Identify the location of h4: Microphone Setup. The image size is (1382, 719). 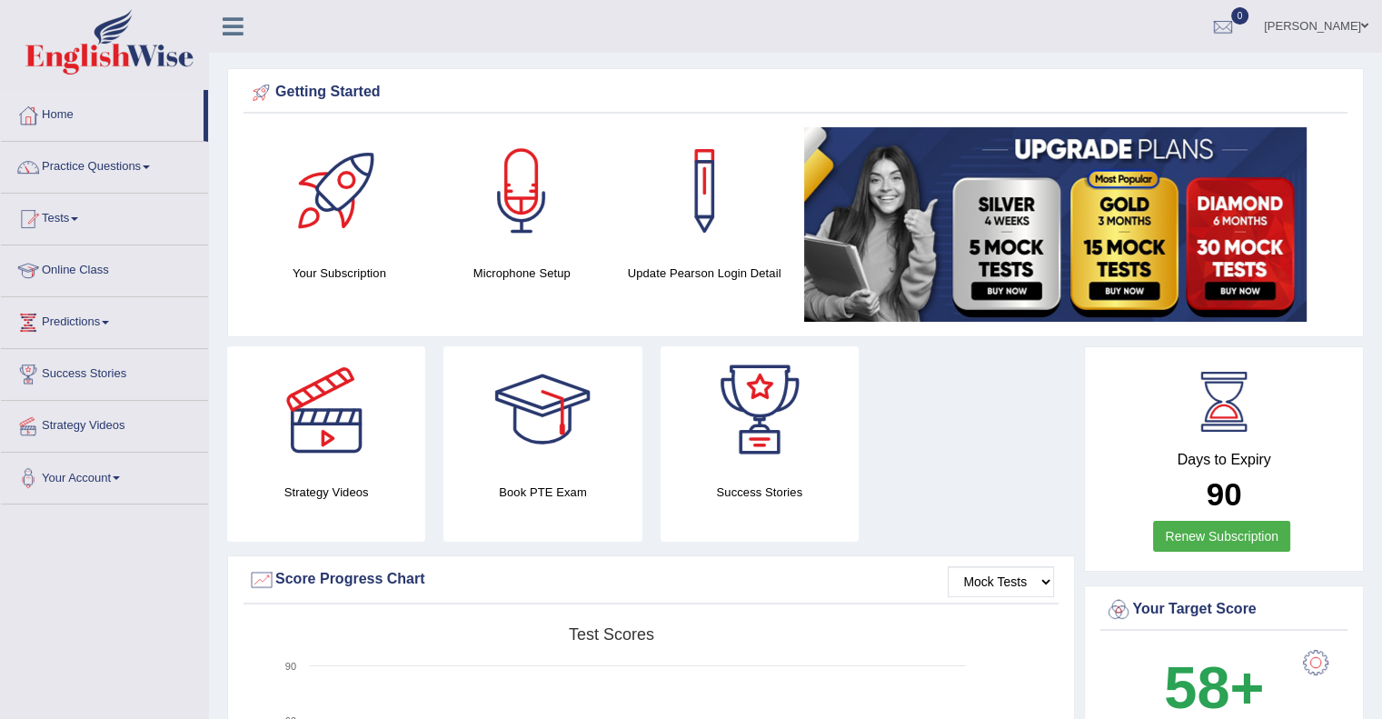
(522, 273).